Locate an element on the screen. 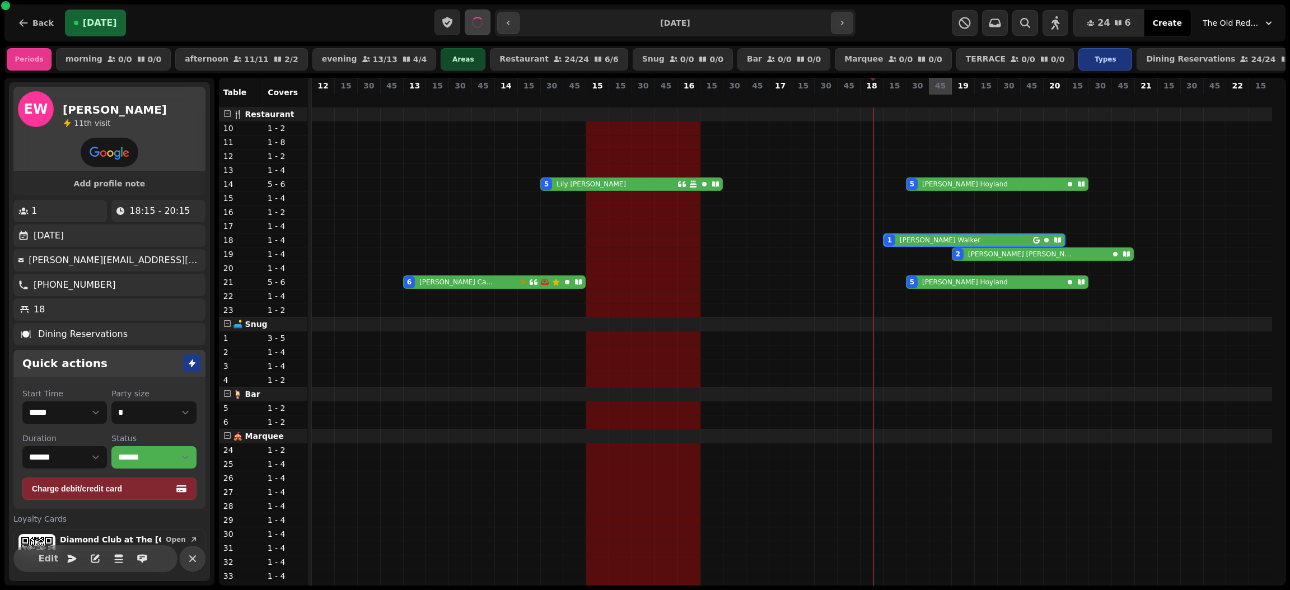 The width and height of the screenshot is (1290, 590). p: 12 is located at coordinates (241, 156).